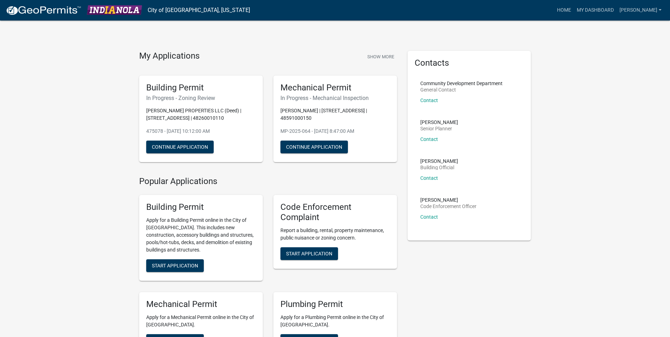 This screenshot has height=337, width=670. I want to click on h5: Plumbing Permit, so click(335, 304).